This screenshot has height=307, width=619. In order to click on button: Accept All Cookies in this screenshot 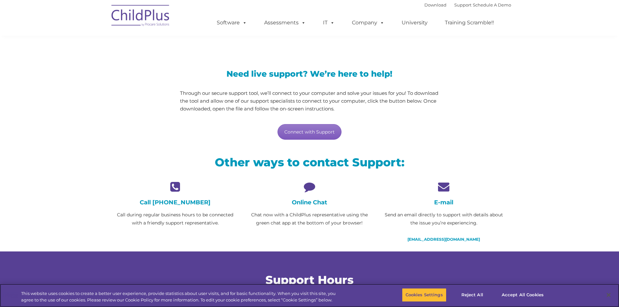, I will do `click(522, 295)`.